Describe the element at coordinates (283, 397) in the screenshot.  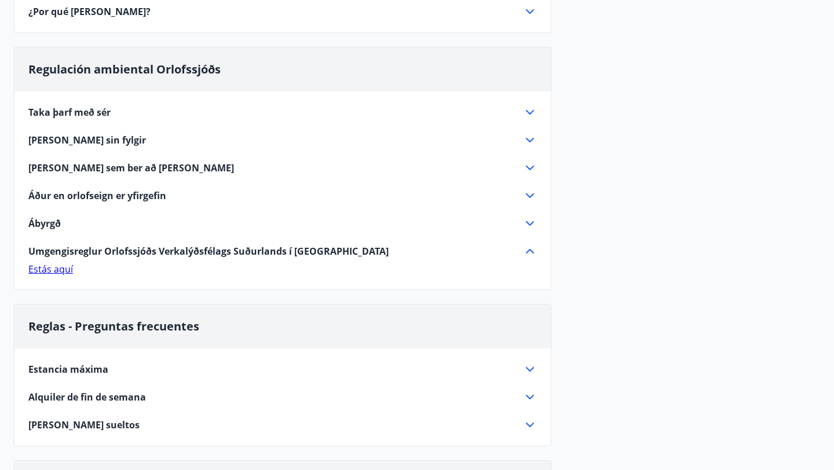
I see `div: Alquiler de fin de semana` at that location.